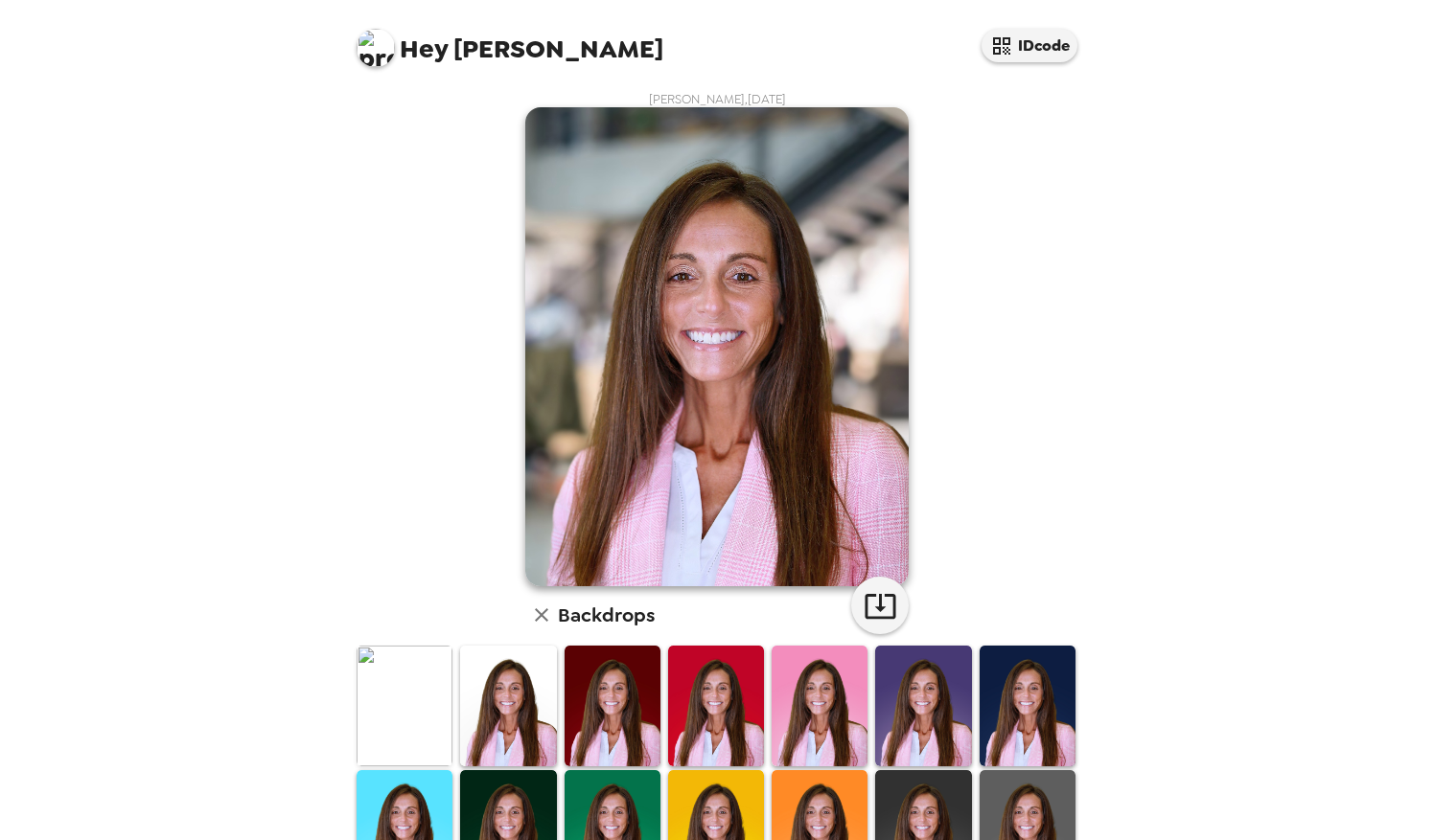  What do you see at coordinates (405, 705) in the screenshot?
I see `img: Original` at bounding box center [405, 705].